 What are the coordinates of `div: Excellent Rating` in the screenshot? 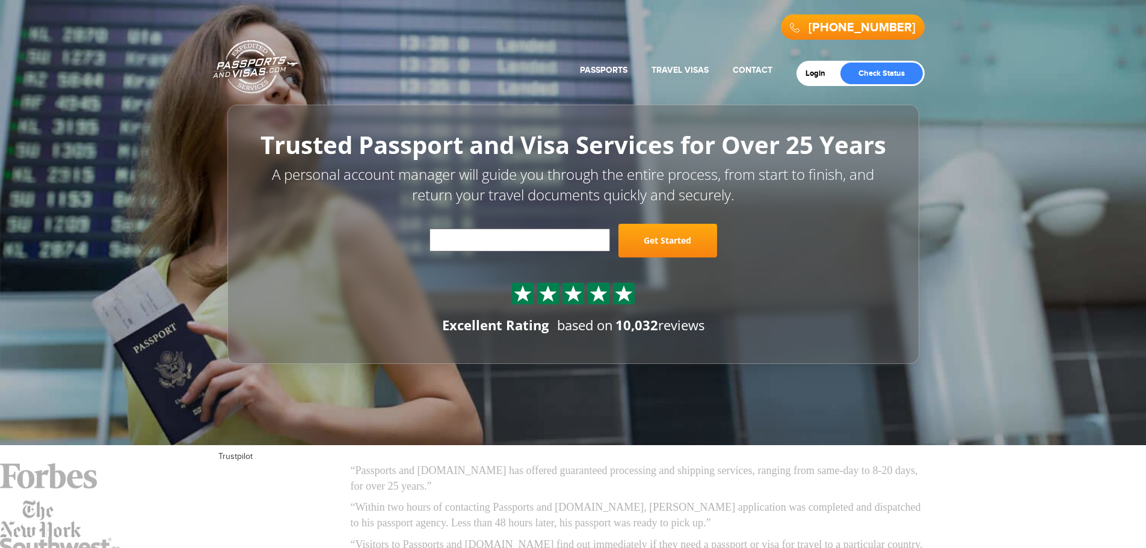 It's located at (495, 325).